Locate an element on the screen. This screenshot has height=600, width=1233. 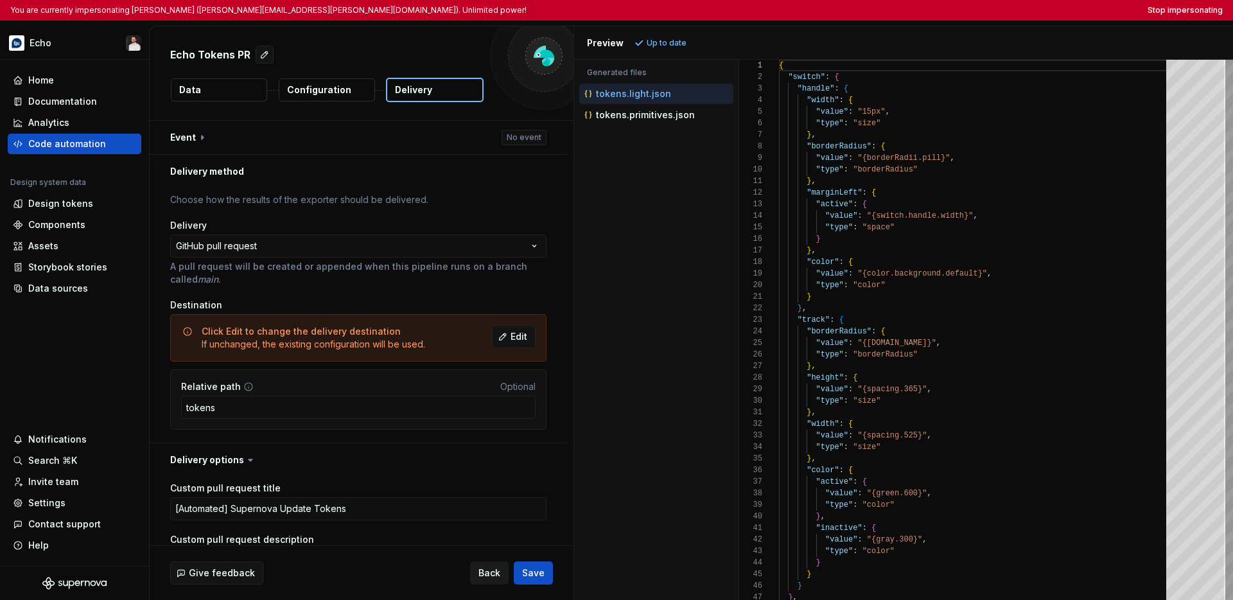
div: 32 is located at coordinates (750, 424).